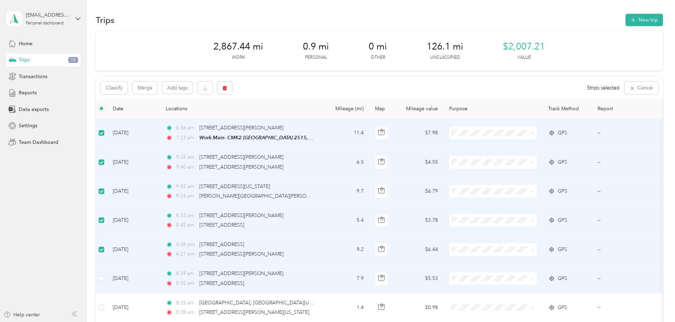 The image size is (675, 322). Describe the element at coordinates (186, 312) in the screenshot. I see `span: 8:28 am` at that location.